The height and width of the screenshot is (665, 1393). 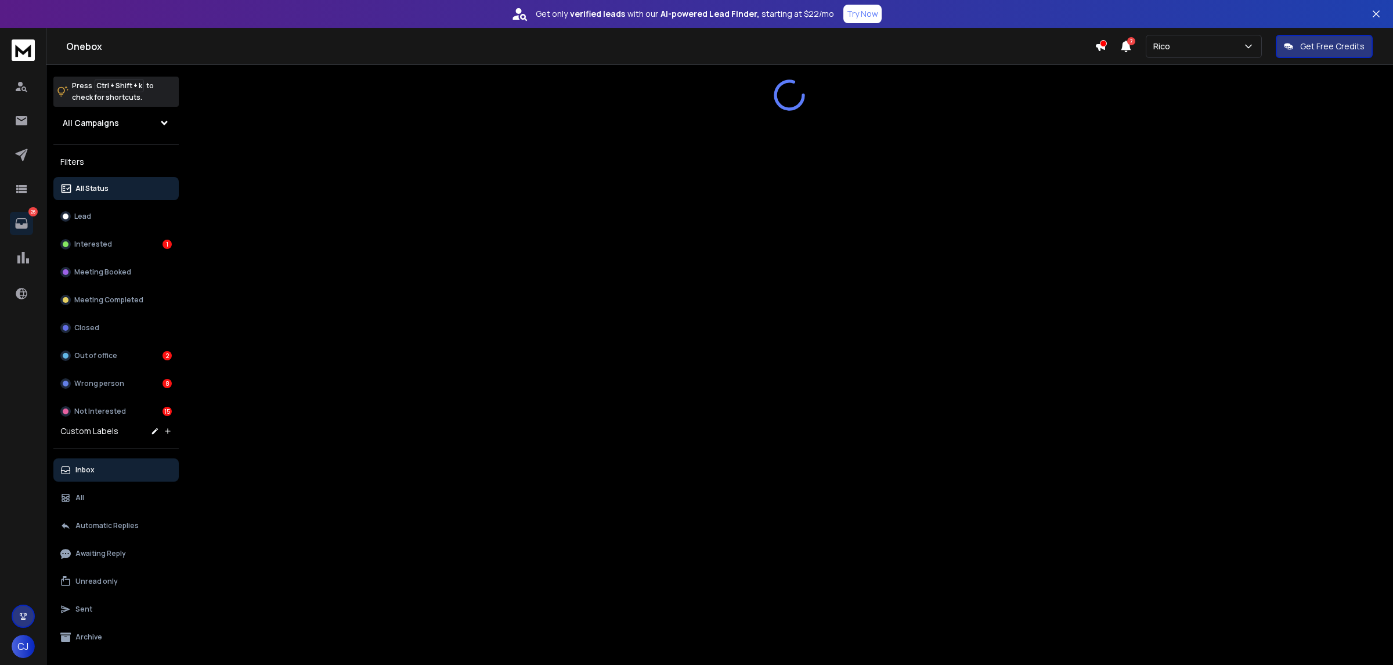 I want to click on button: Not Interested15, so click(x=116, y=411).